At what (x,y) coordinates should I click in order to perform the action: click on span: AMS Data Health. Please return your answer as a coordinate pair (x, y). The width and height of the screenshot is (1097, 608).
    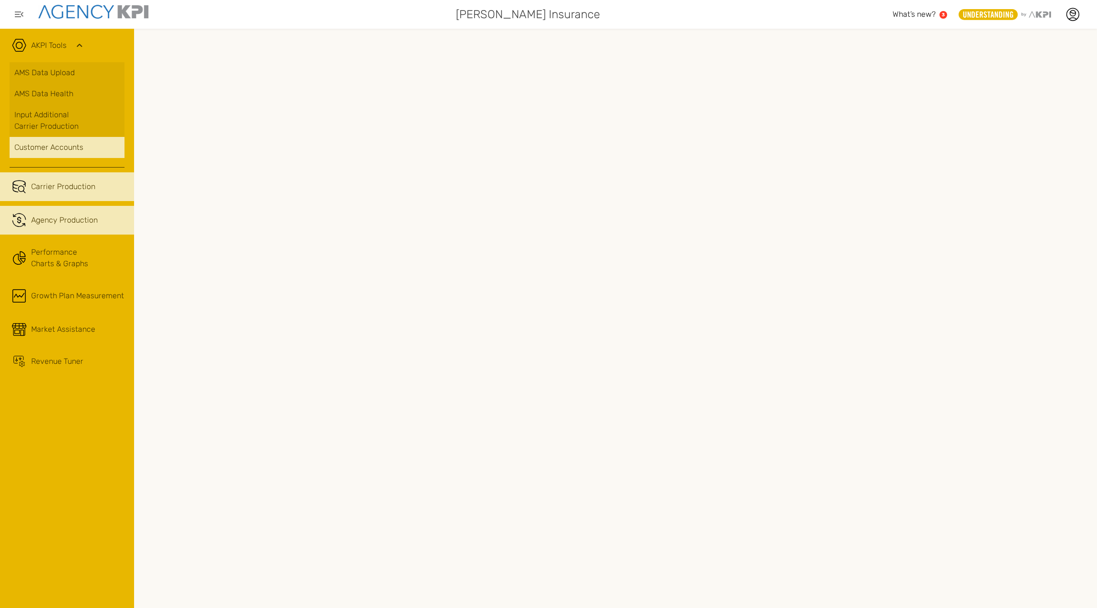
    Looking at the image, I should click on (44, 94).